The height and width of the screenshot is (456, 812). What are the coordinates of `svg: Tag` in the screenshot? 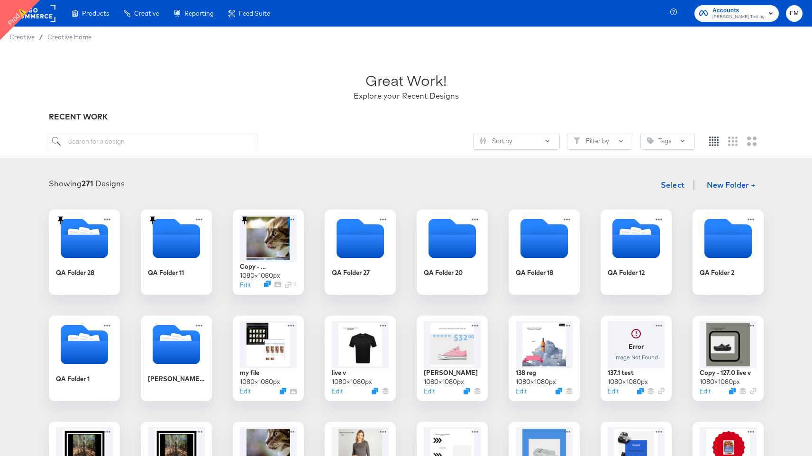 It's located at (650, 141).